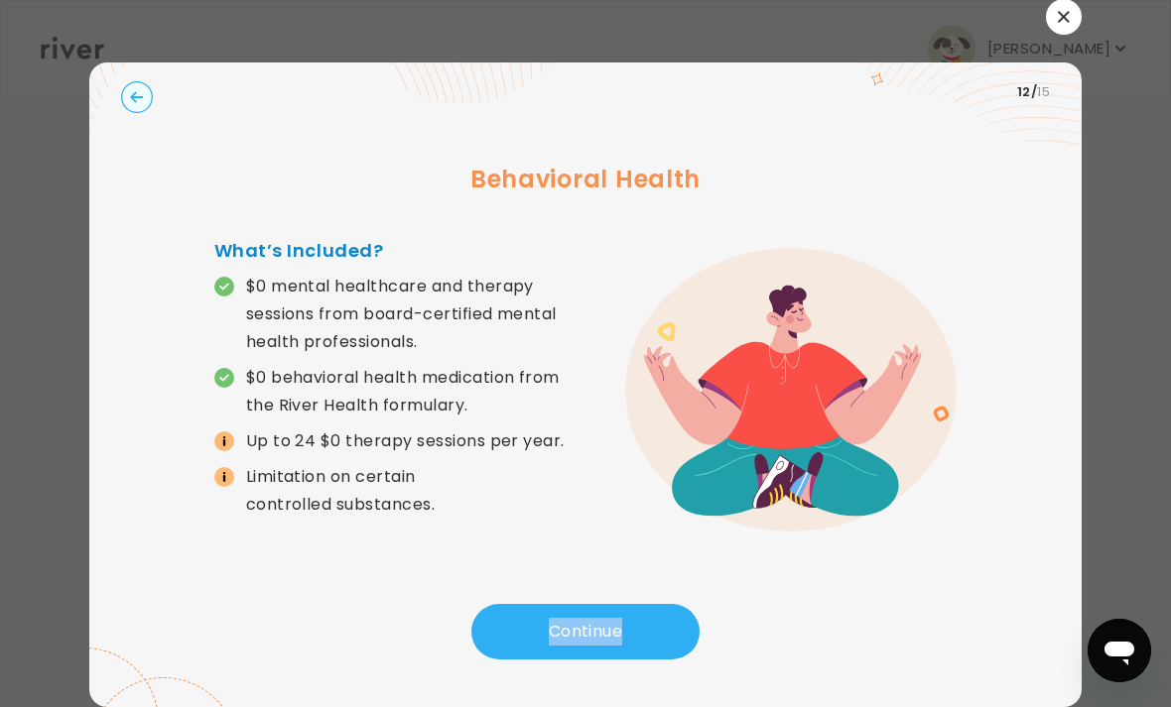 This screenshot has width=1171, height=707. I want to click on p: $0 behavioral health medication from the River Health formulary., so click(416, 392).